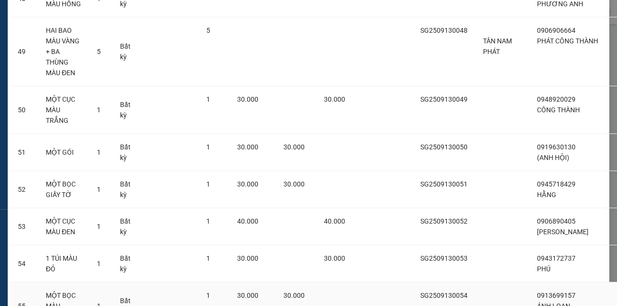  I want to click on span: HẰNG, so click(547, 195).